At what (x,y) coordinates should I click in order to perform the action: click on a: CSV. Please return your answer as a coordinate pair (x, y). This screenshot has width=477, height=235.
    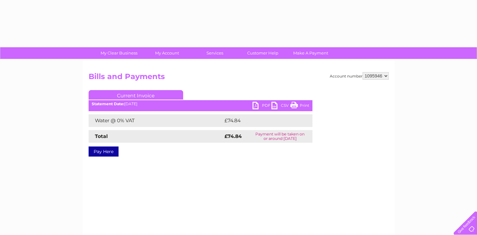
    Looking at the image, I should click on (281, 106).